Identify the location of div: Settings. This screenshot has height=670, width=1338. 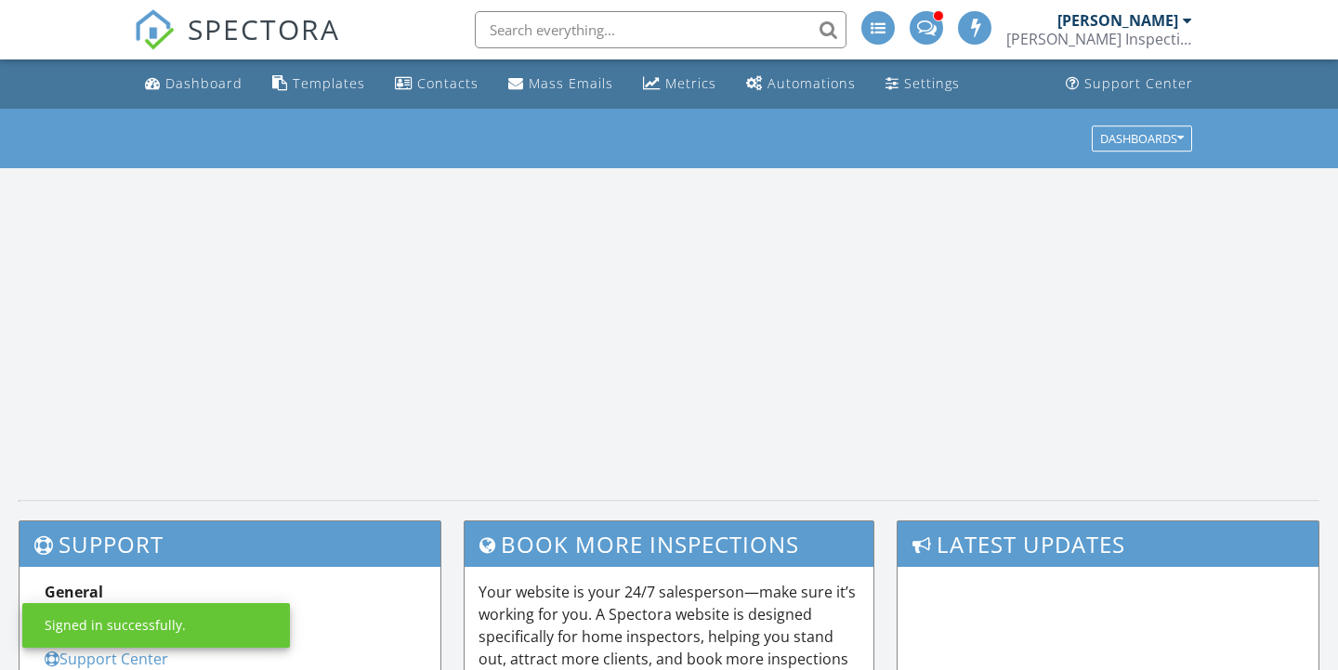
(932, 83).